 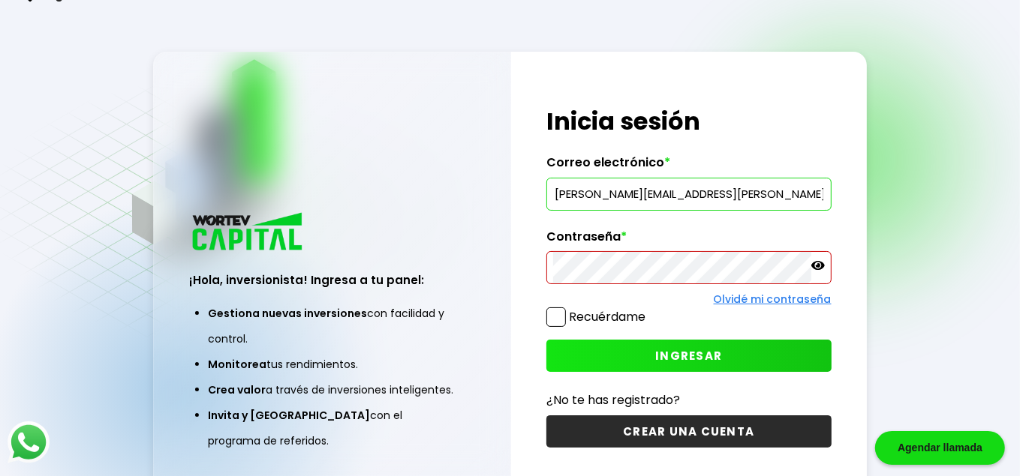 I want to click on span: Gestiona nuevas inversiones, so click(x=287, y=314).